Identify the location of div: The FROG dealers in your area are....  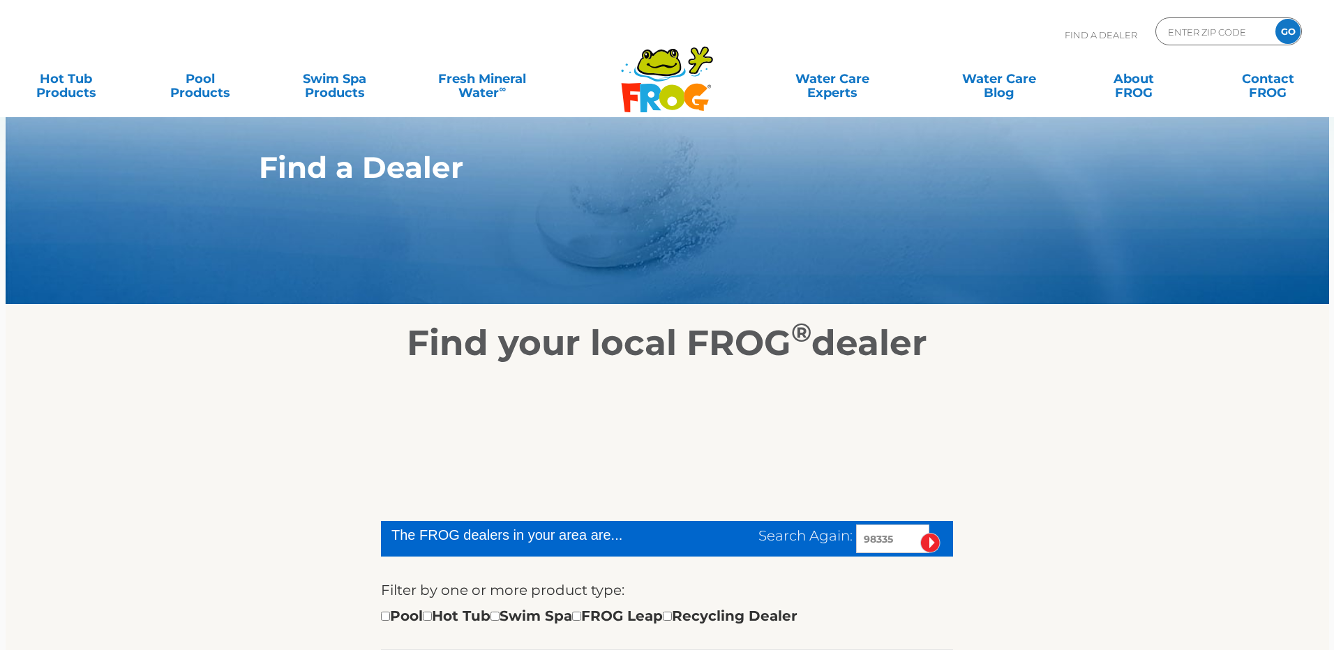
(532, 535).